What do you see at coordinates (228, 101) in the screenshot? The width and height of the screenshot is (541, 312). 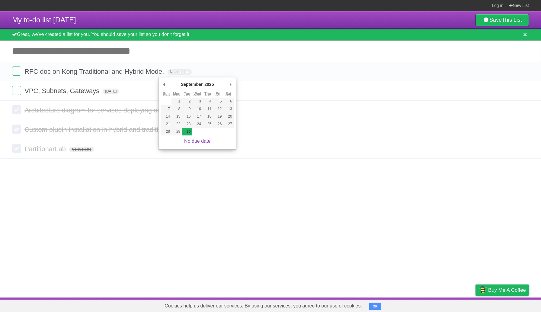 I see `button: 6` at bounding box center [228, 101].